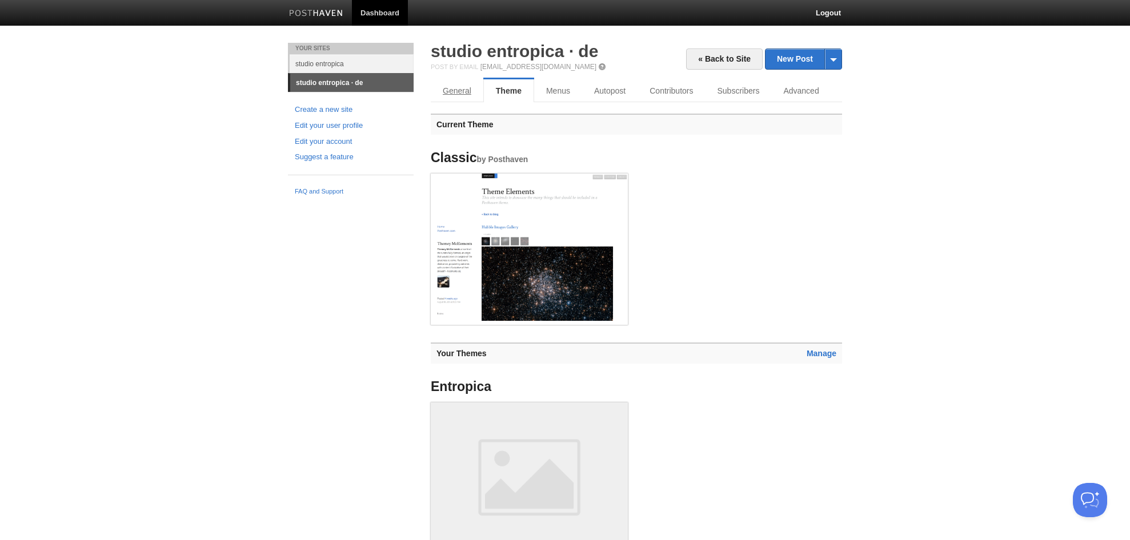 The width and height of the screenshot is (1130, 540). Describe the element at coordinates (316, 14) in the screenshot. I see `img: Posthaven-bar` at that location.